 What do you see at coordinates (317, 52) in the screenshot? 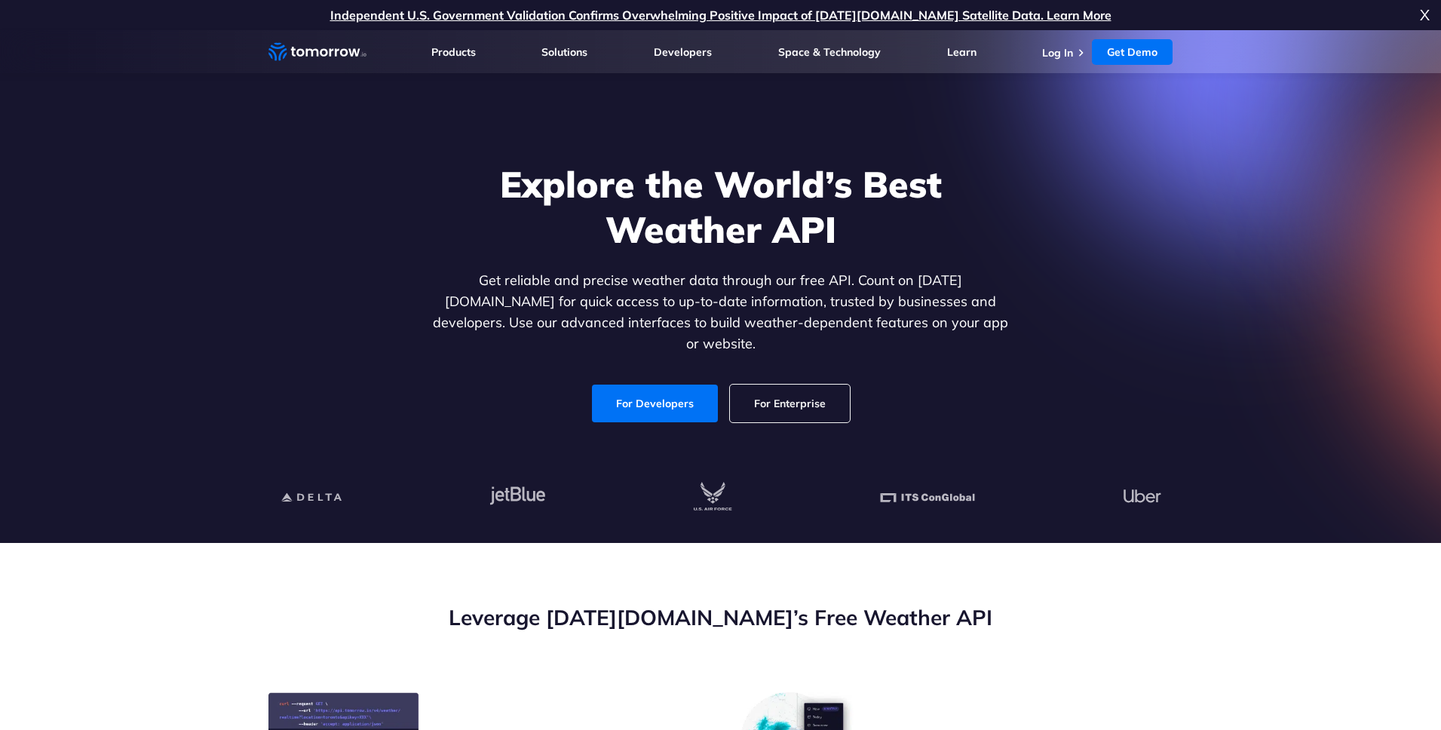
I see `a: Home link` at bounding box center [317, 52].